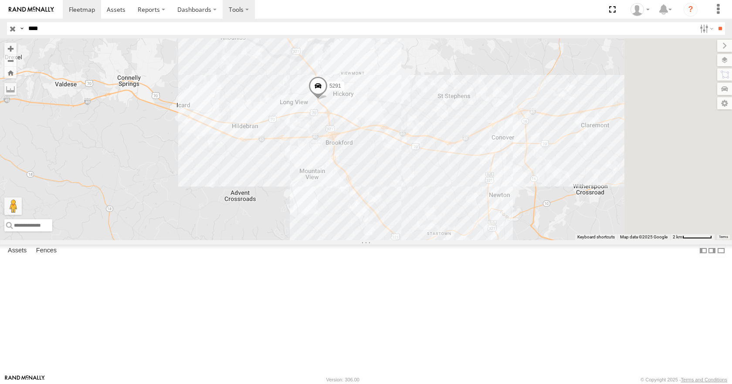 Image resolution: width=732 pixels, height=384 pixels. I want to click on label: Search Filter Options, so click(706, 28).